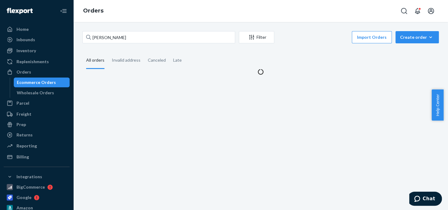  I want to click on button: Open notifications, so click(417, 11).